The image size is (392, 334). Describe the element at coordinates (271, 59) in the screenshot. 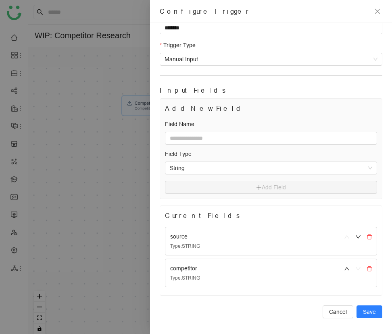

I see `span: Manual Input` at that location.